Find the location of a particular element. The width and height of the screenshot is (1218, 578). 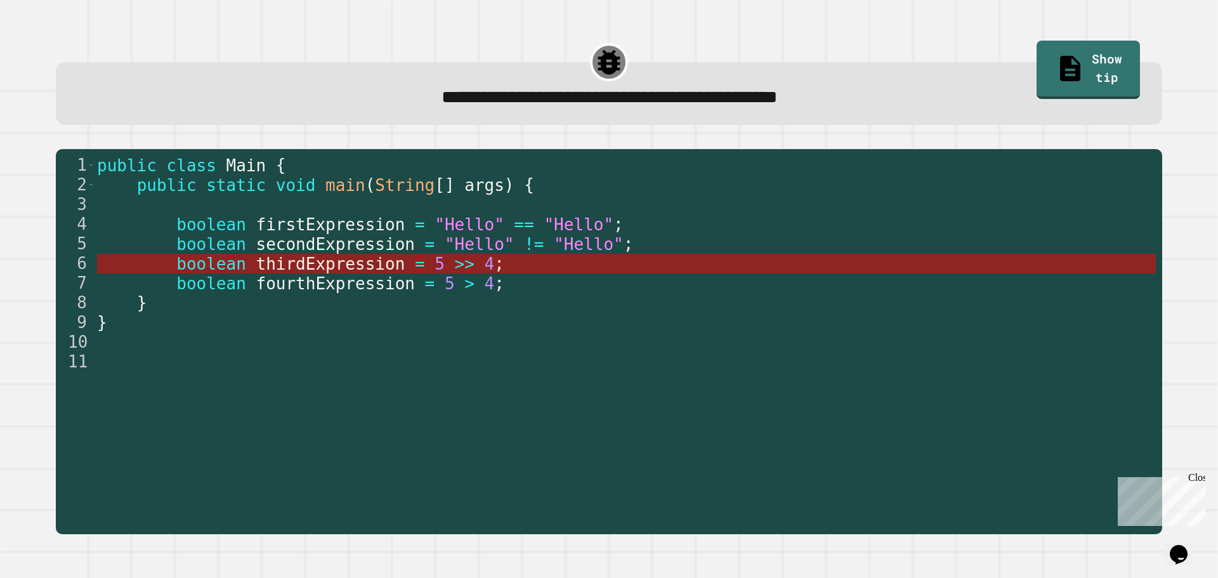

span: Toggle code folding, rows 1 through 9 is located at coordinates (91, 165).